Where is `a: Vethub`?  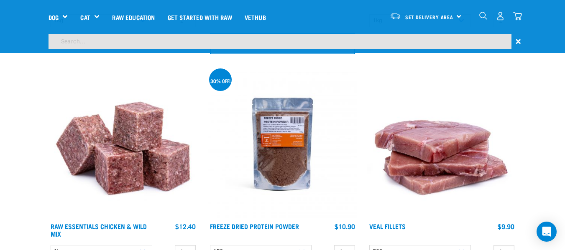
a: Vethub is located at coordinates (255, 17).